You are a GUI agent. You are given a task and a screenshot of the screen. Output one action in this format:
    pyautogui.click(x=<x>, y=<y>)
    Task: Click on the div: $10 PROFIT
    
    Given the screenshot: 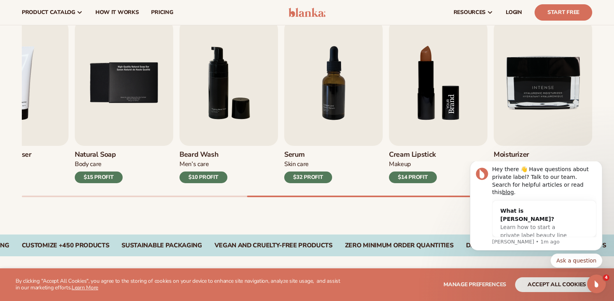 What is the action you would take?
    pyautogui.click(x=203, y=177)
    